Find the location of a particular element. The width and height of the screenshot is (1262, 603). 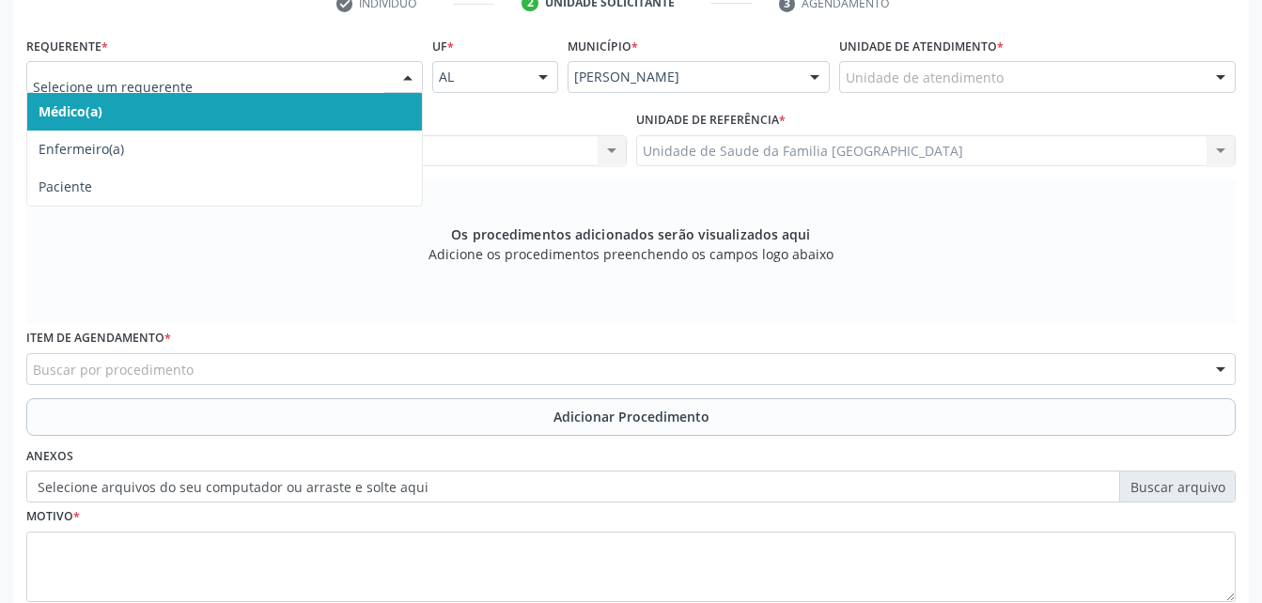

span: Unidade de atendimento is located at coordinates (925, 77).